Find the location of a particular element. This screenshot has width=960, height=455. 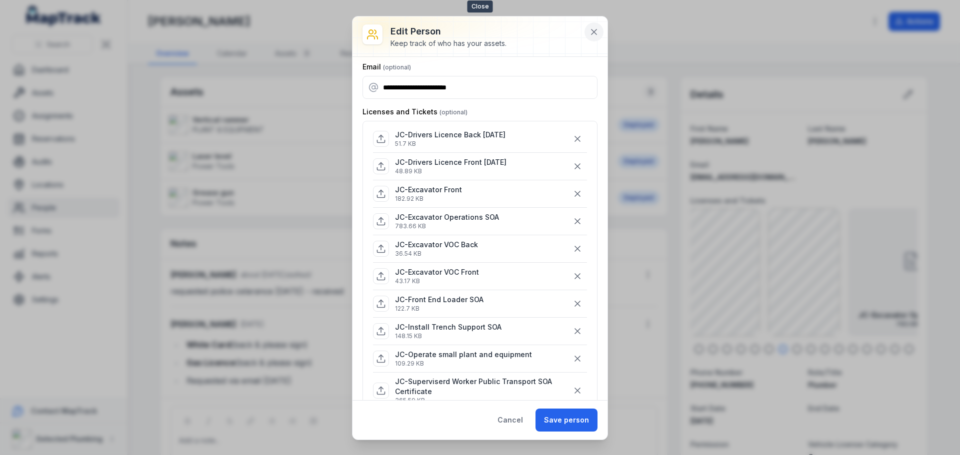

label: Email is located at coordinates (386, 67).